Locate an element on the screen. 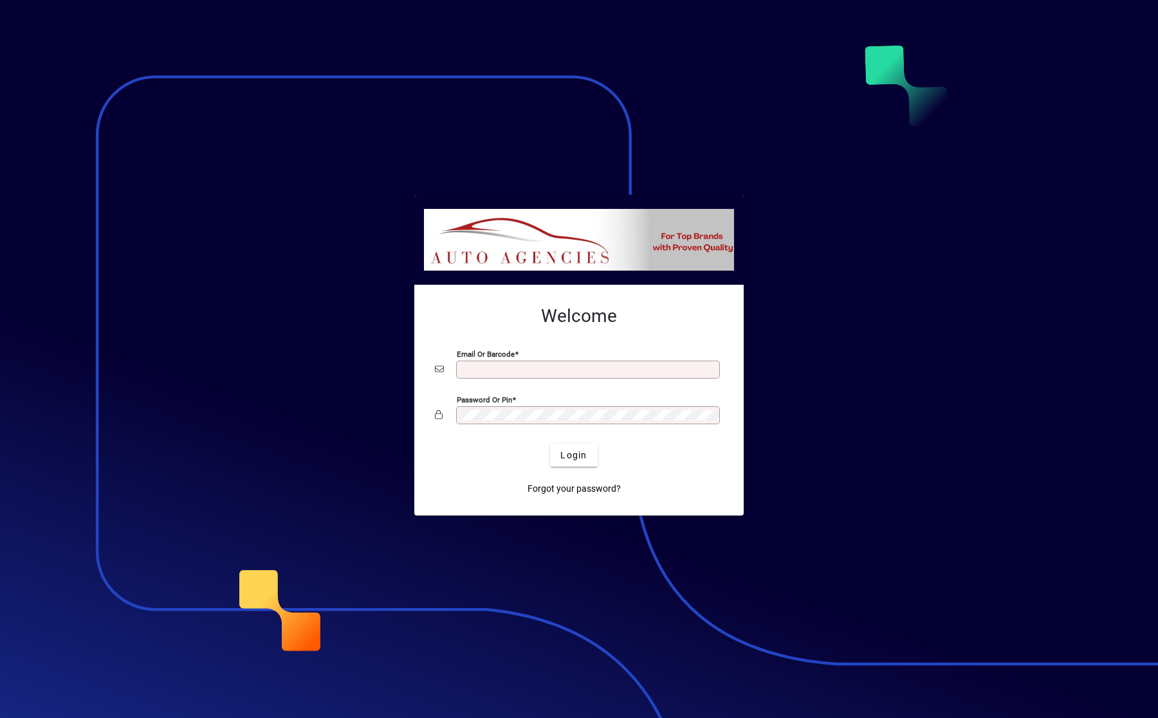 This screenshot has width=1158, height=718. h2: Welcome is located at coordinates (579, 316).